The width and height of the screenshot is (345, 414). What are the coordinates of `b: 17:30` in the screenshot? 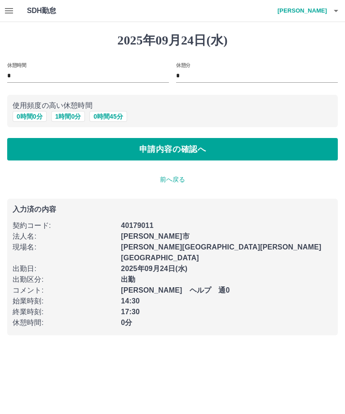 It's located at (130, 311).